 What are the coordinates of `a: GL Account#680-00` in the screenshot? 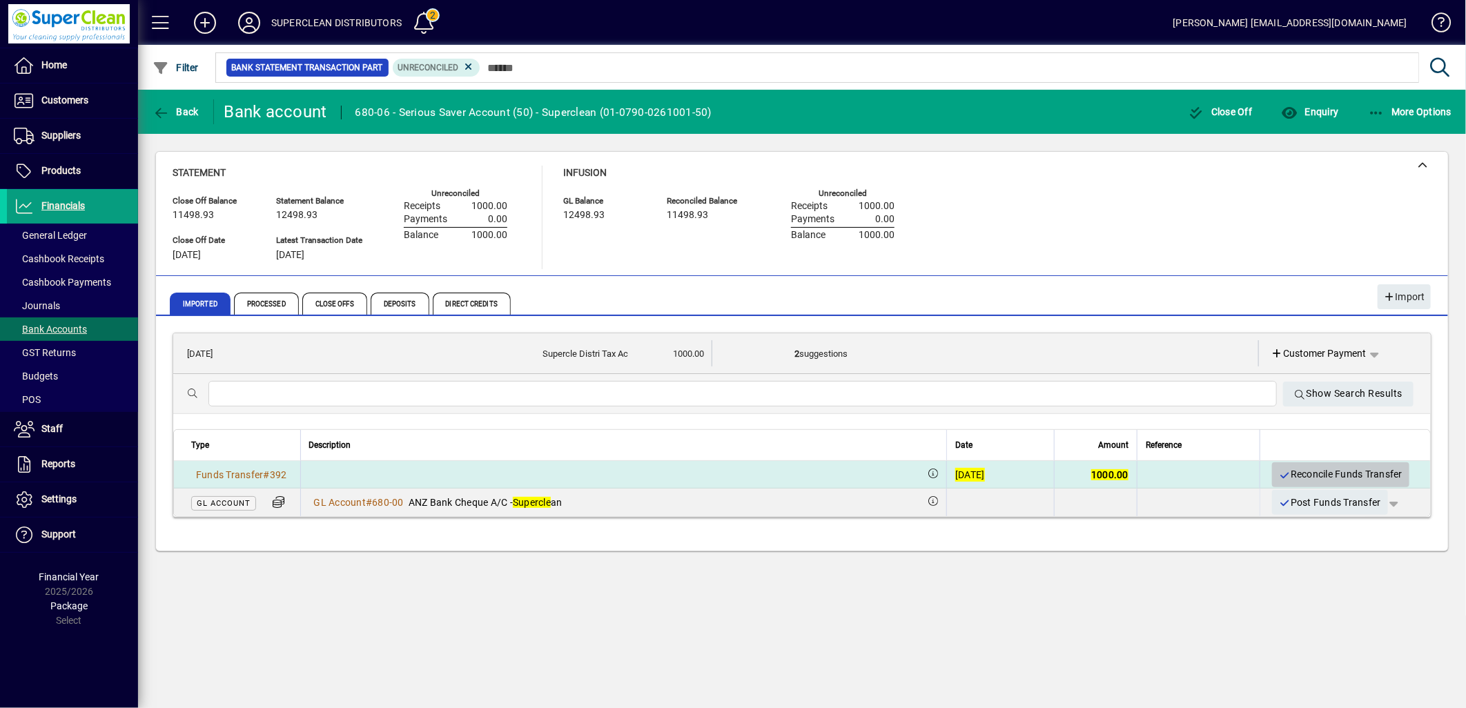 It's located at (359, 502).